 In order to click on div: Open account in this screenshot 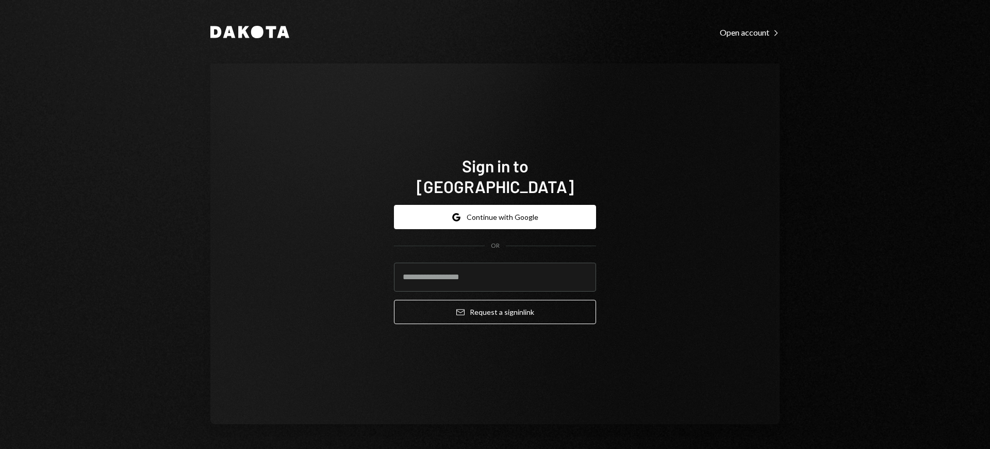, I will do `click(750, 32)`.